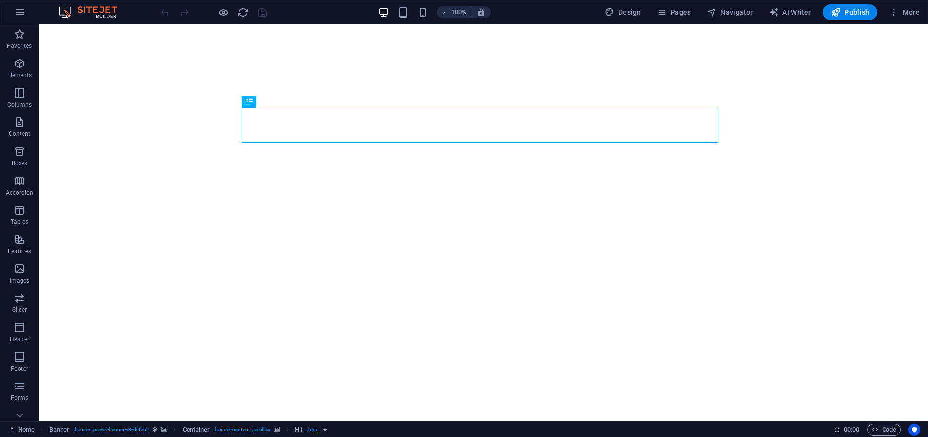  Describe the element at coordinates (790, 12) in the screenshot. I see `span: AI Writer` at that location.